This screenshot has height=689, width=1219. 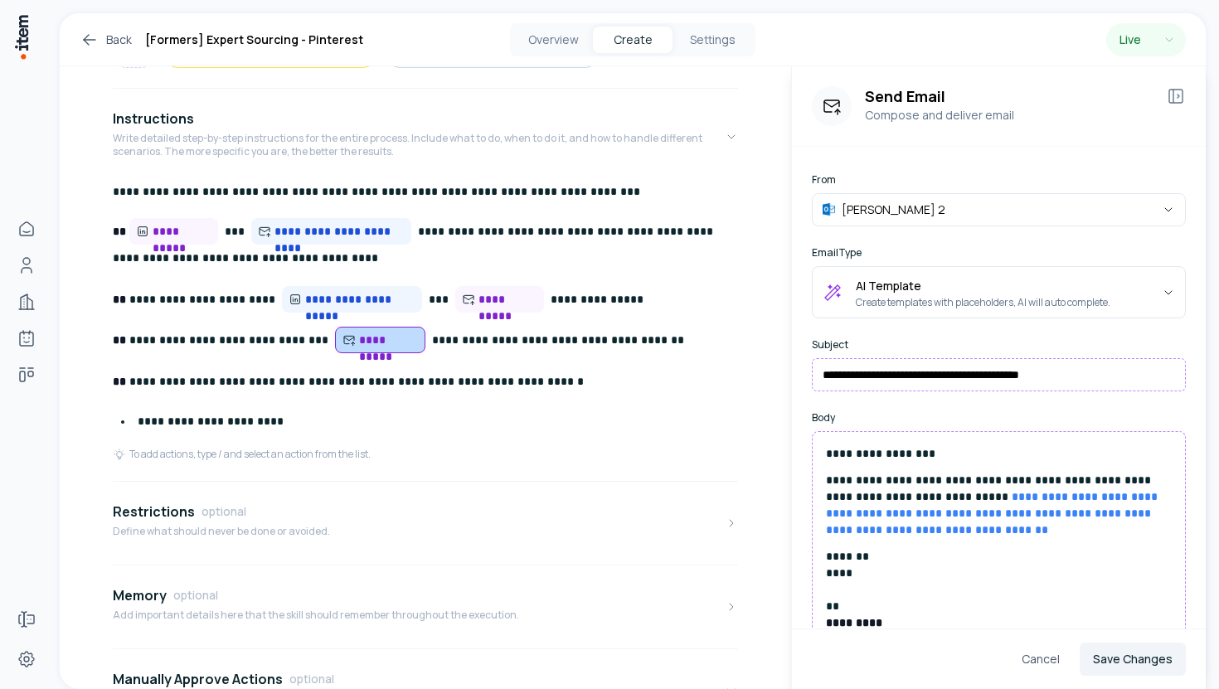 What do you see at coordinates (316, 615) in the screenshot?
I see `p: Add important details here that the skill should remember throughout the execution.` at bounding box center [316, 615].